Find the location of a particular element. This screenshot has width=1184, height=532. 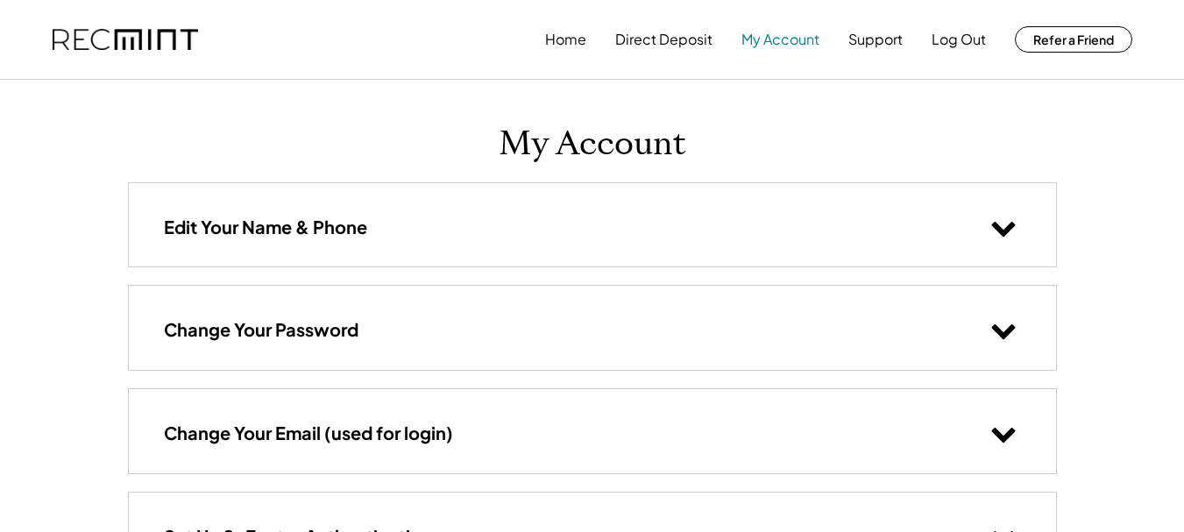

h3: Change Your Password is located at coordinates (261, 329).